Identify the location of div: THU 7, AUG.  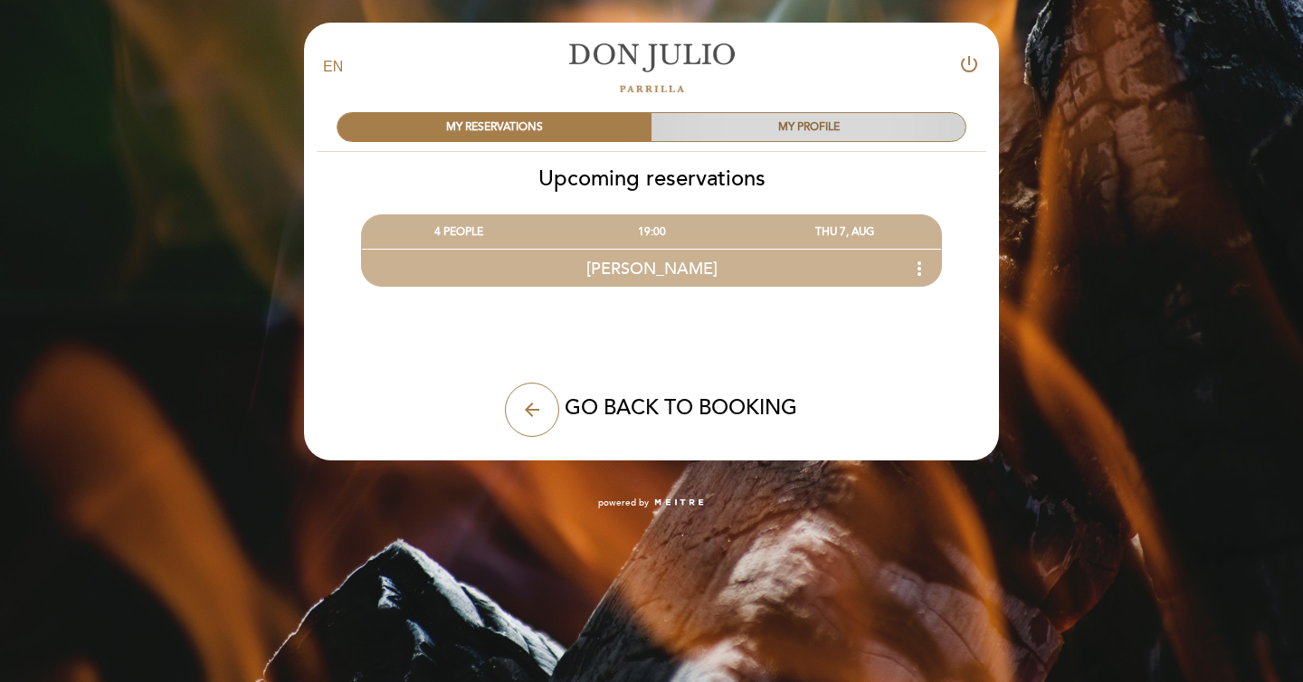
(844, 232).